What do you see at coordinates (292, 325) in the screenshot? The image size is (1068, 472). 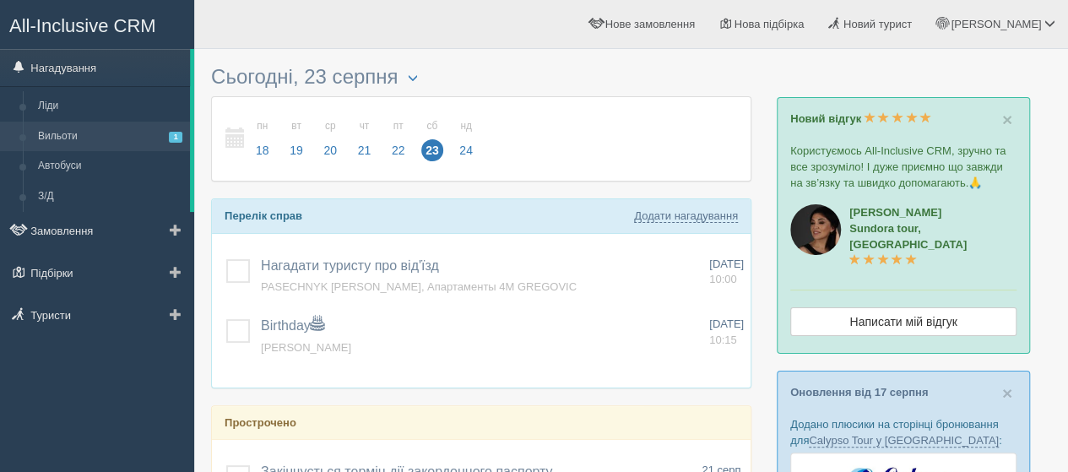 I see `span: Birthday` at bounding box center [292, 325].